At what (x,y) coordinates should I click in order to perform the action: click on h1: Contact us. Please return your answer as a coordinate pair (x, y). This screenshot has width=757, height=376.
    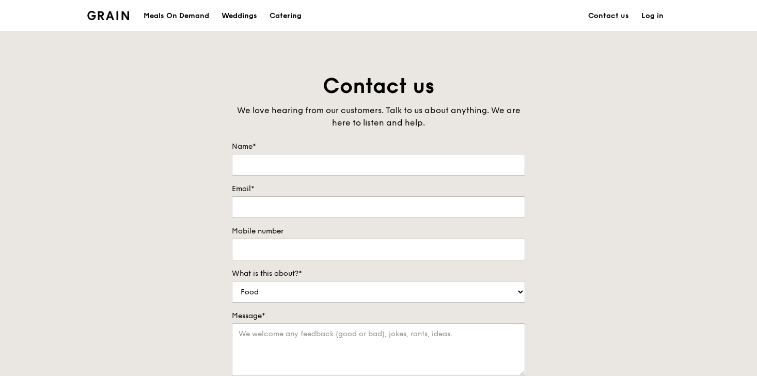
    Looking at the image, I should click on (379, 86).